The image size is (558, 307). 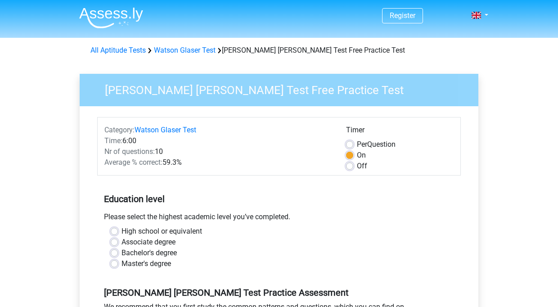 What do you see at coordinates (119, 129) in the screenshot?
I see `span: Category:` at bounding box center [119, 129].